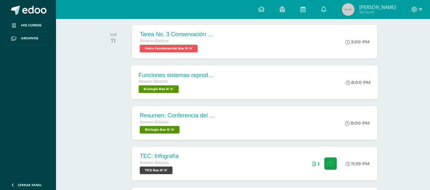 The image size is (430, 190). I want to click on img: 45x45, so click(348, 10).